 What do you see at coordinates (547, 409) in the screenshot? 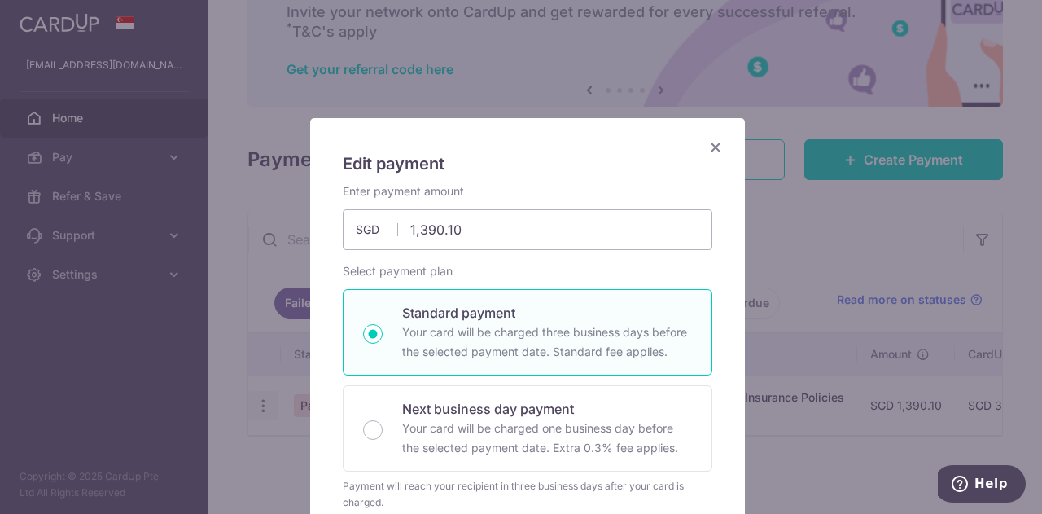
I see `p: Next business day payment` at bounding box center [547, 409].